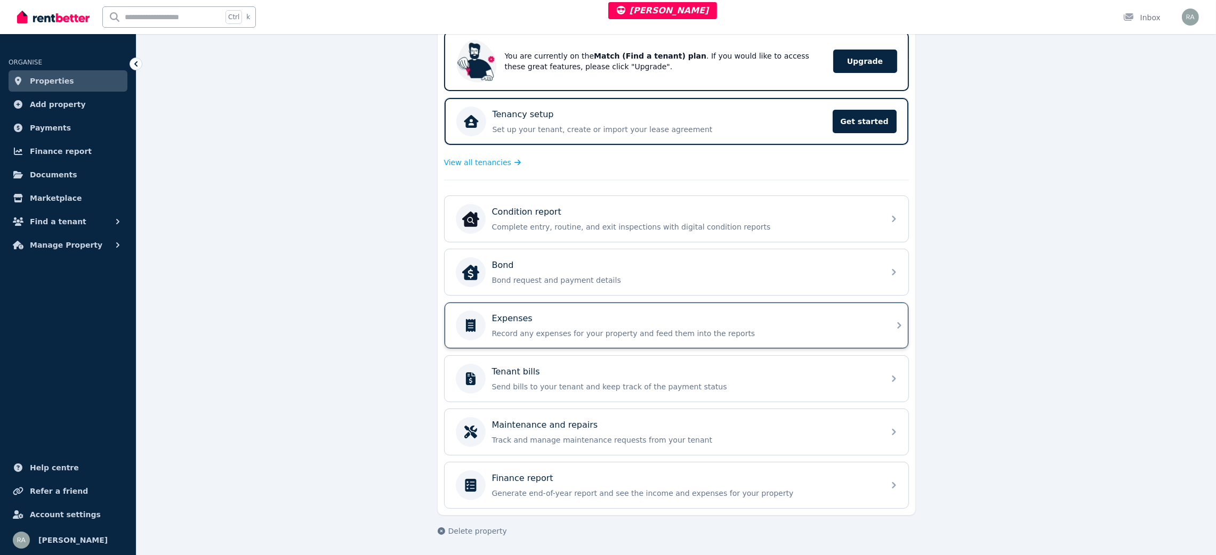 The height and width of the screenshot is (555, 1216). What do you see at coordinates (471, 272) in the screenshot?
I see `img: Bond` at bounding box center [471, 272].